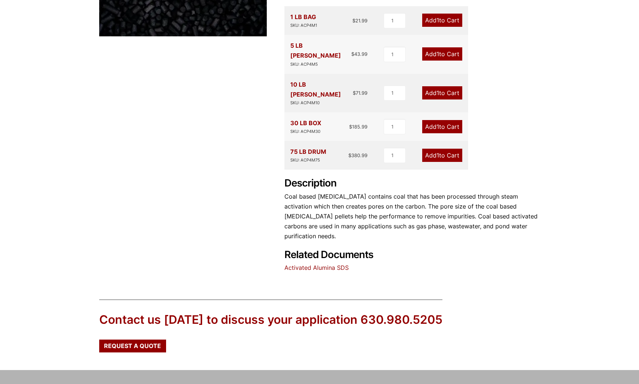 Image resolution: width=639 pixels, height=384 pixels. Describe the element at coordinates (316, 268) in the screenshot. I see `a: Activated Alumina SDS` at that location.